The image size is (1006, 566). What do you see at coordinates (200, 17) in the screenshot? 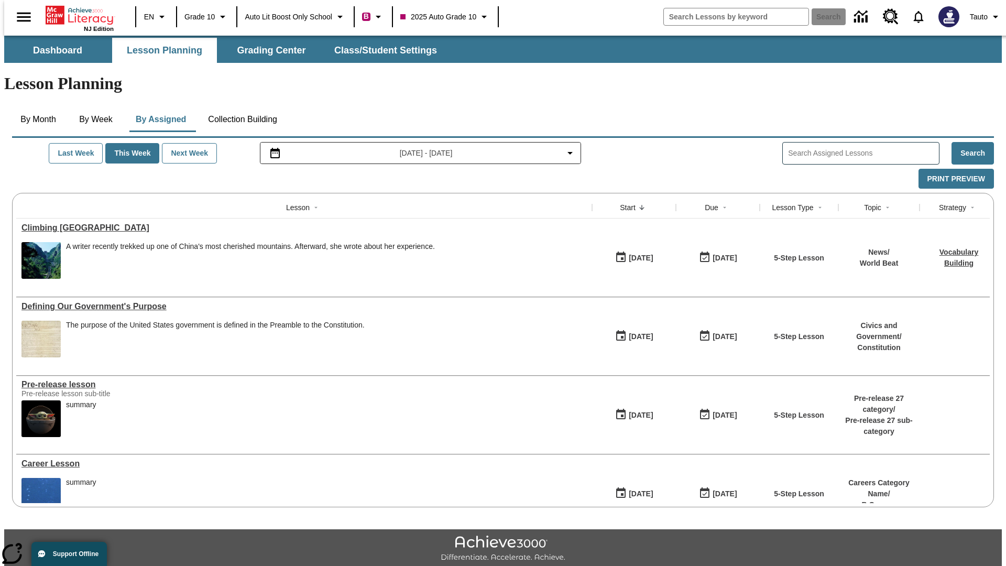
I see `span: Grade 10` at bounding box center [200, 17].